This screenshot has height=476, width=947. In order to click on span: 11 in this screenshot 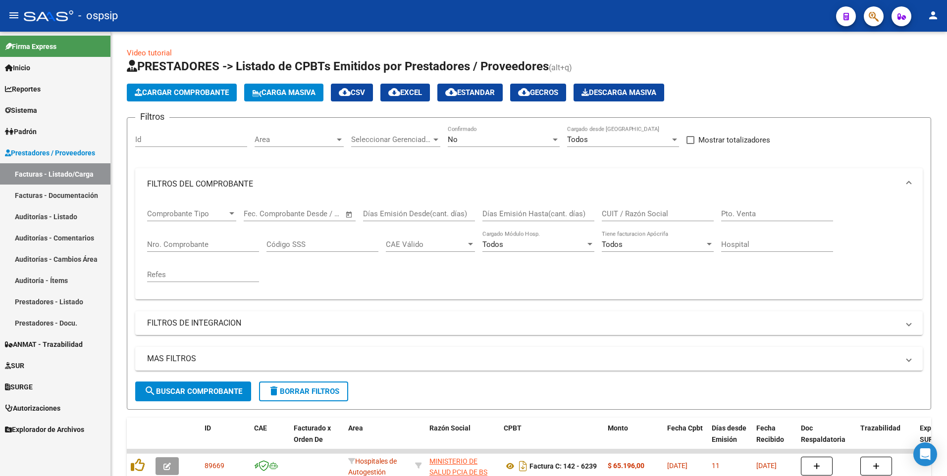, I will do `click(715, 466)`.